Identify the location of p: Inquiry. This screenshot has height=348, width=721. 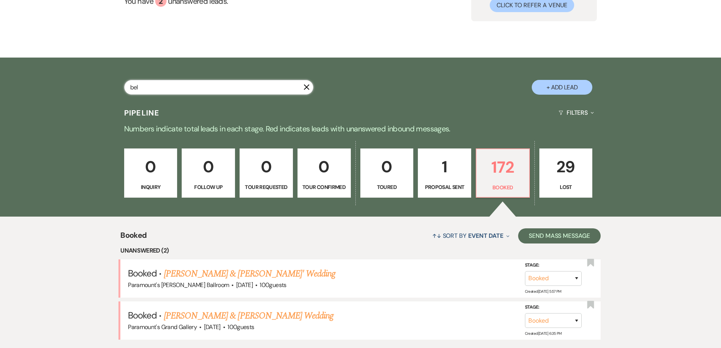
(151, 187).